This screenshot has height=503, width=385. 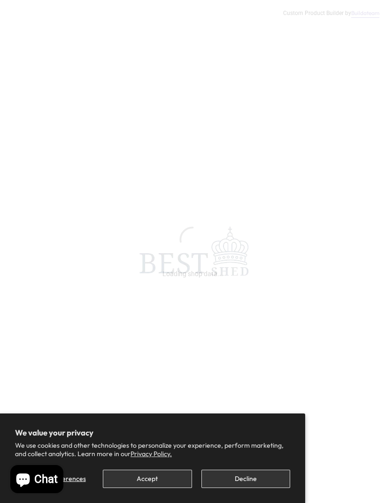 I want to click on button: Accept, so click(x=147, y=479).